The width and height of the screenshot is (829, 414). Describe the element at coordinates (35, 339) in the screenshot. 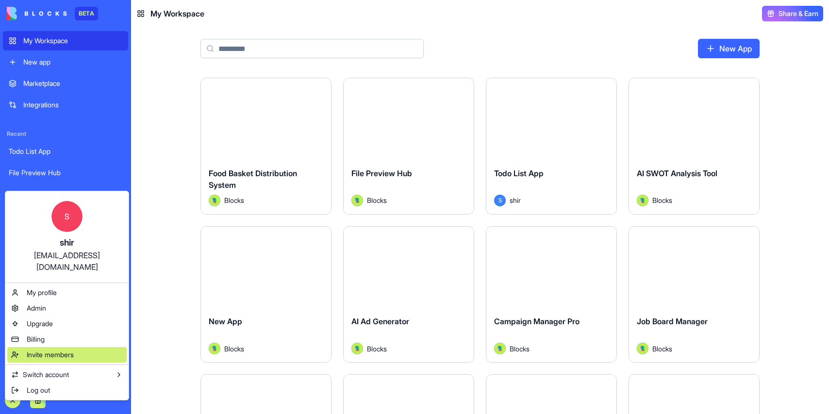

I see `span: Billing` at that location.